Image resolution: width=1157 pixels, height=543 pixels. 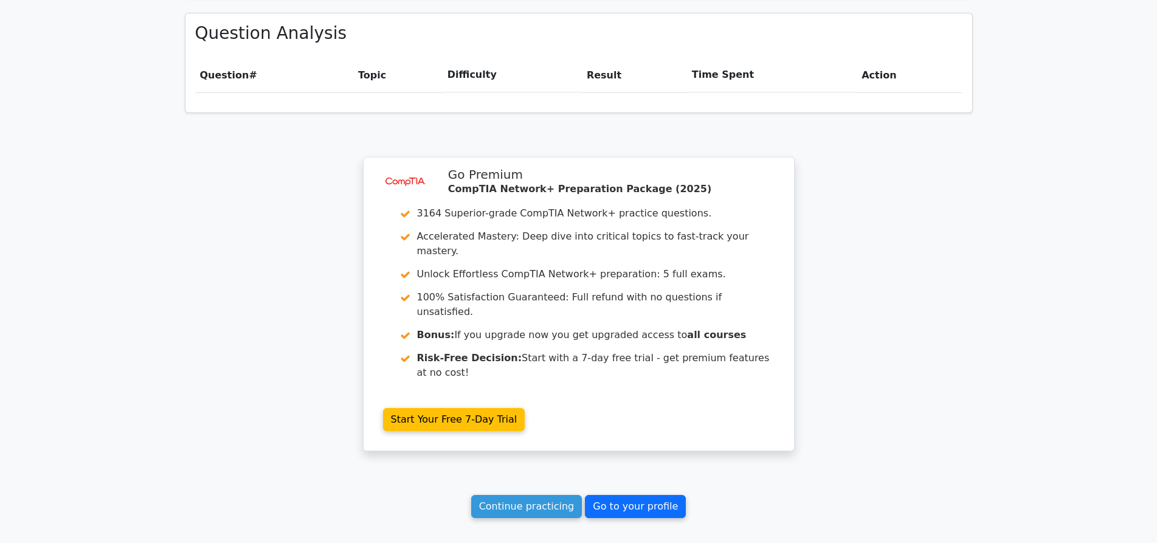 I want to click on th: Time Spent, so click(x=771, y=75).